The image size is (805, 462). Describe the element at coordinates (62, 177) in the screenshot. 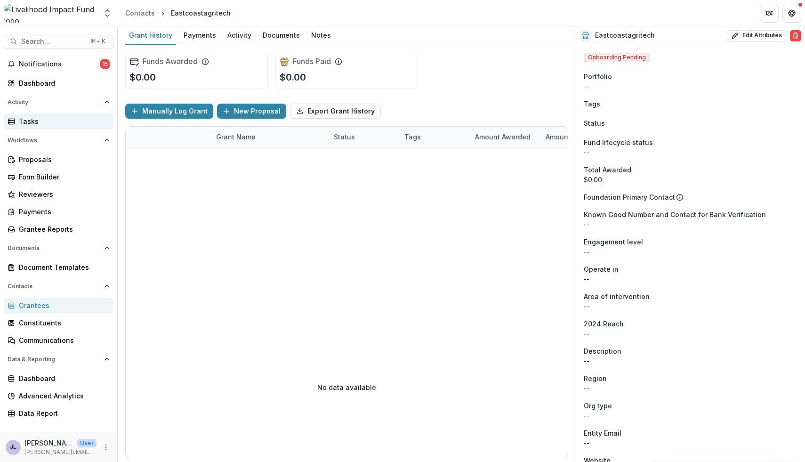

I see `div: Form Builder` at that location.